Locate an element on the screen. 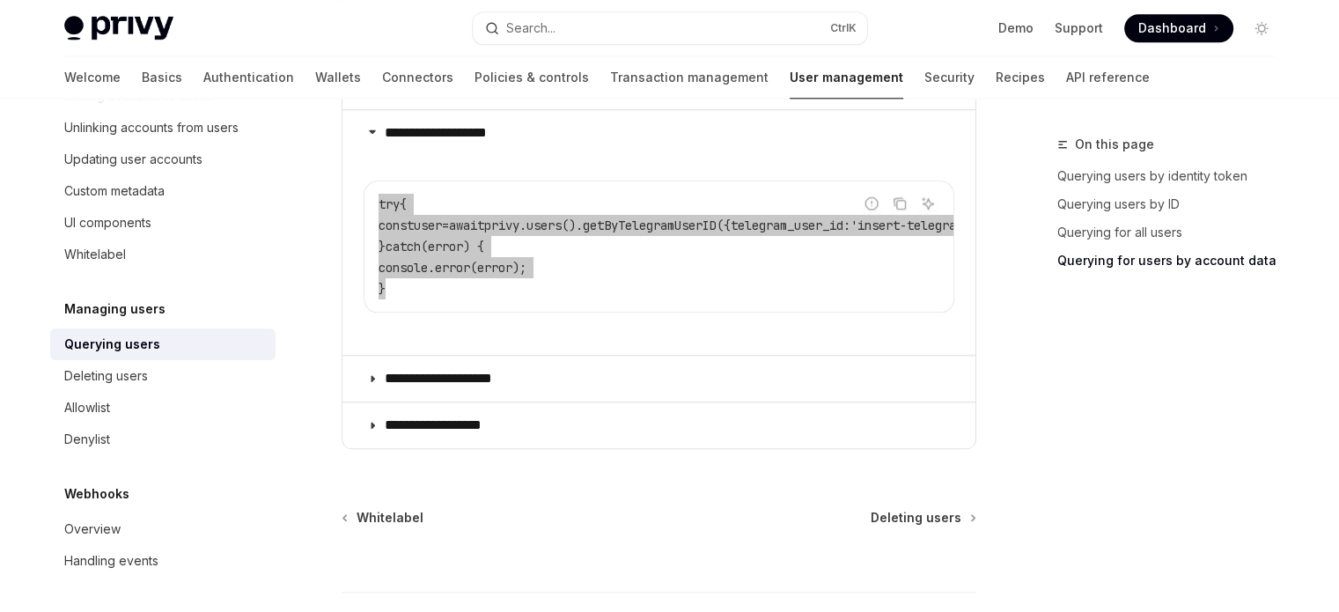 This screenshot has height=612, width=1339. div: Deleting users is located at coordinates (106, 376).